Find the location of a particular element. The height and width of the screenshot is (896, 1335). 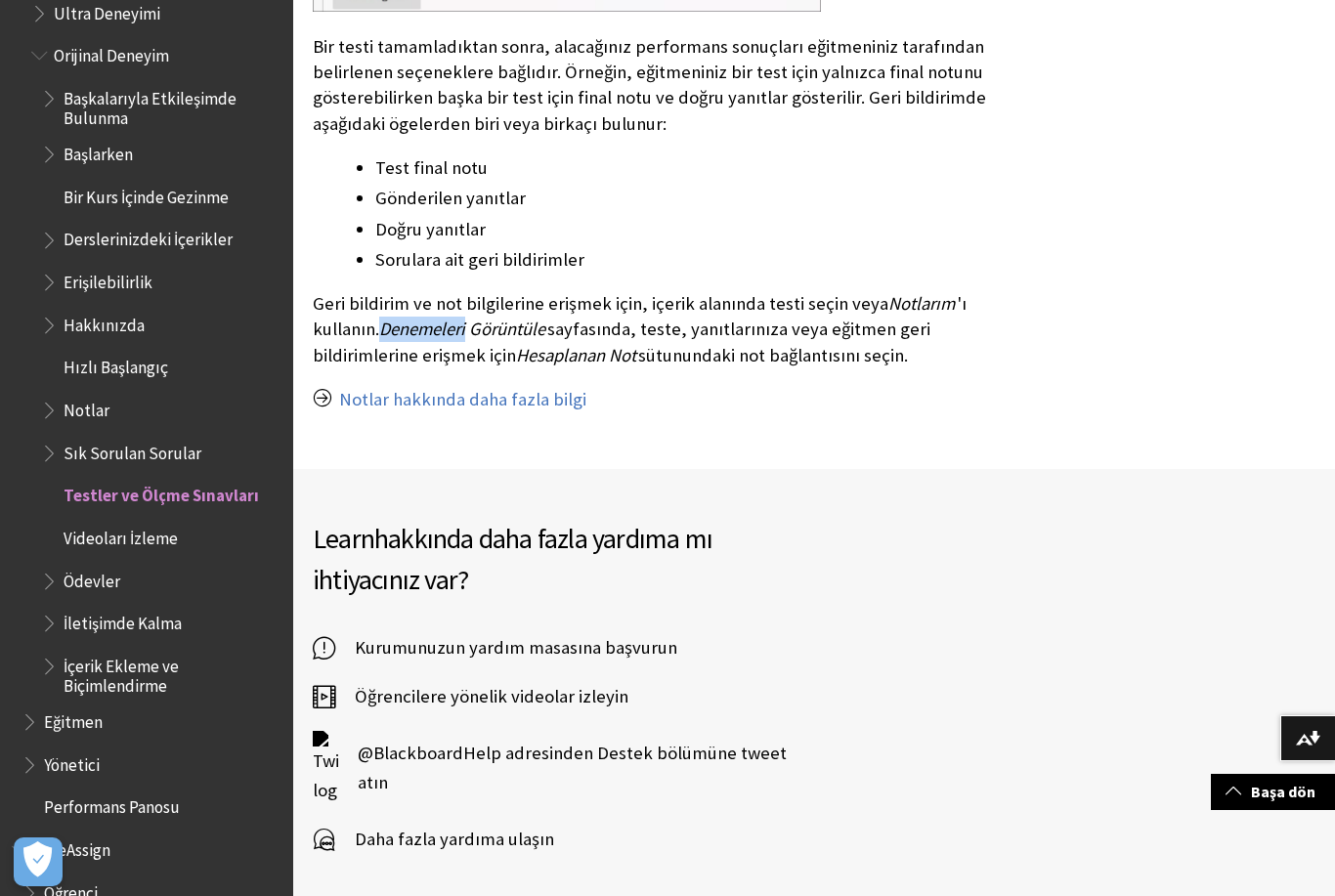

li: Gönderilen yanıtlar is located at coordinates (701, 199).